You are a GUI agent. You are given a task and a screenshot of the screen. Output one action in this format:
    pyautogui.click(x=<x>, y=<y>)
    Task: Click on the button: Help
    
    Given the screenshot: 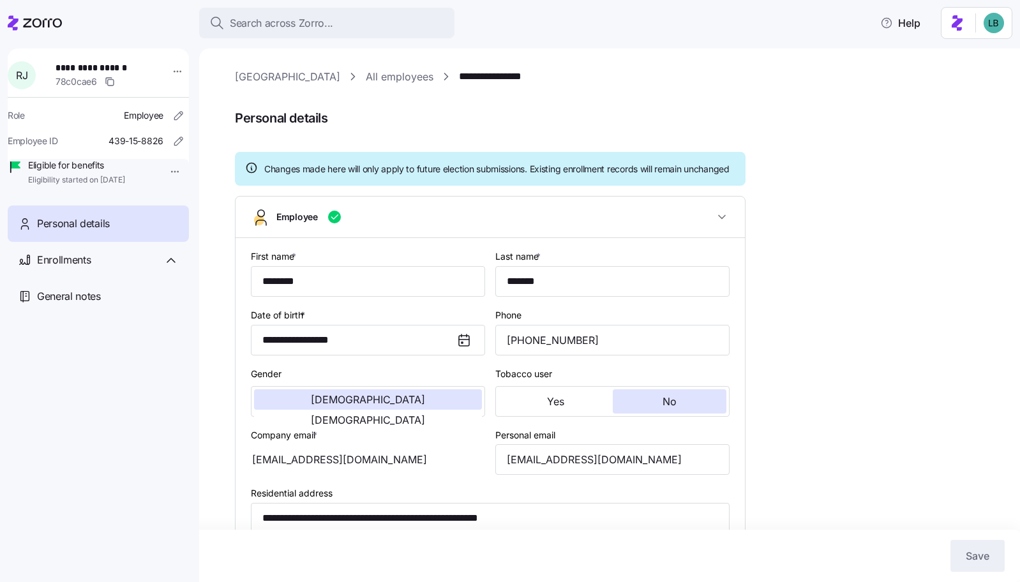 What is the action you would take?
    pyautogui.click(x=900, y=23)
    